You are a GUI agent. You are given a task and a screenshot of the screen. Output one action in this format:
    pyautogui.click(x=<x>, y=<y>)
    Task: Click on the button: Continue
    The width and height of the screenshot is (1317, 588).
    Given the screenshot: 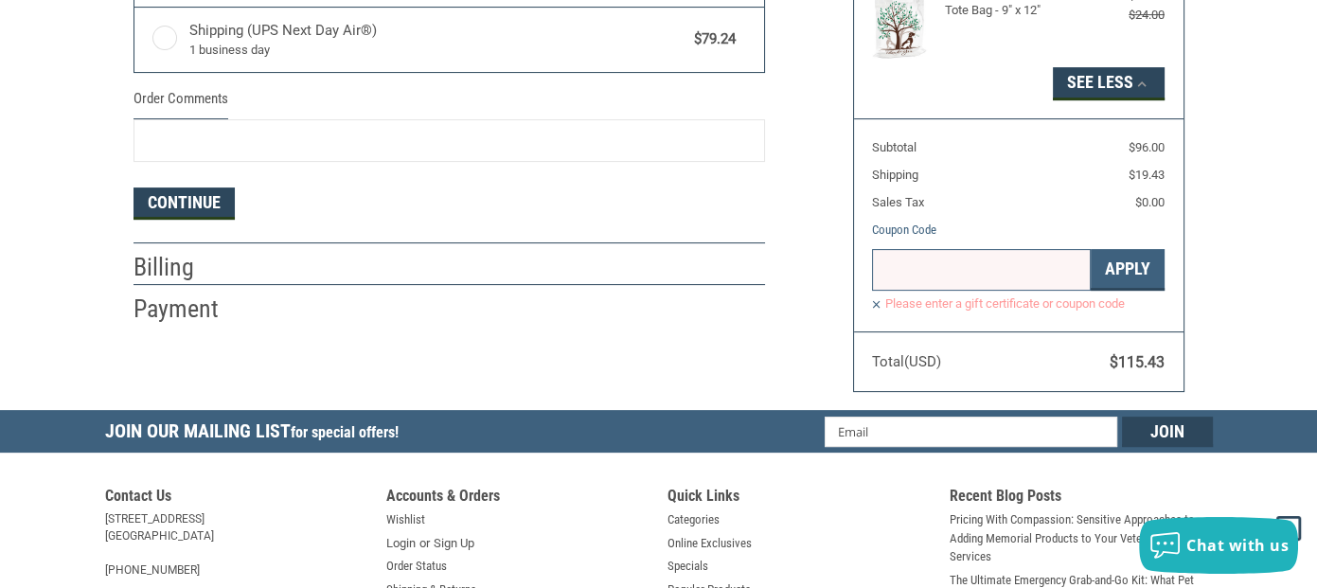 What is the action you would take?
    pyautogui.click(x=184, y=204)
    